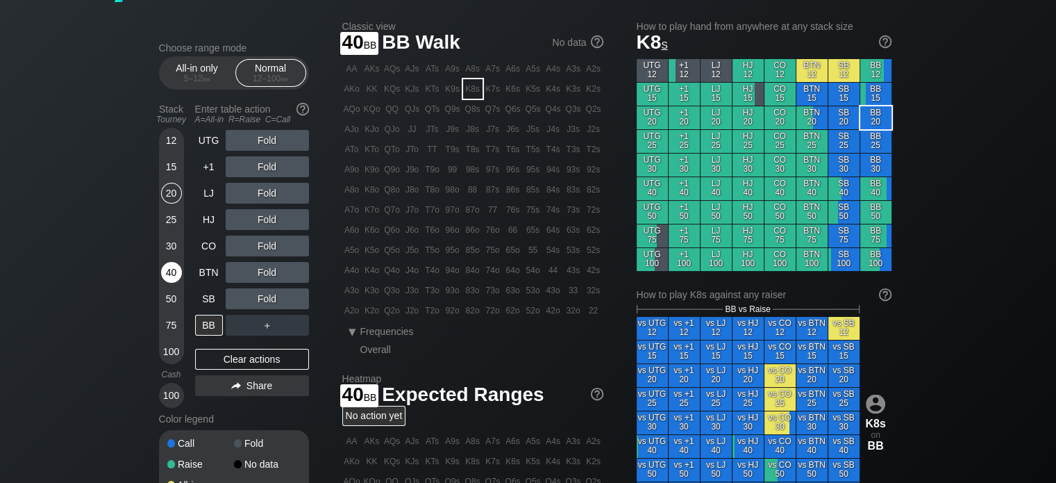 This screenshot has width=1056, height=483. I want to click on div: AJo, so click(352, 129).